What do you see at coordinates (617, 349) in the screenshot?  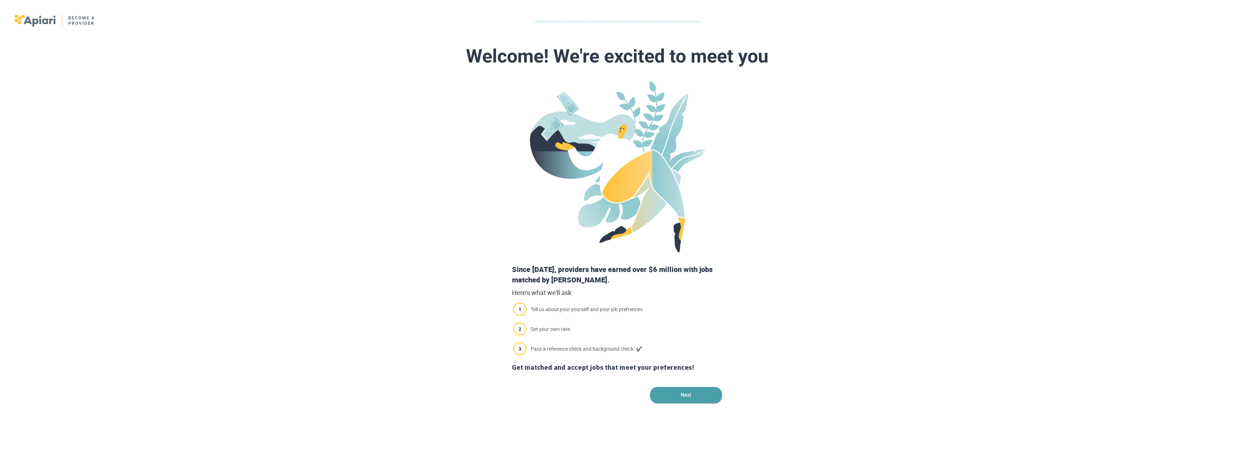 I see `span: Pass a reference check and background check. ✔️` at bounding box center [617, 349].